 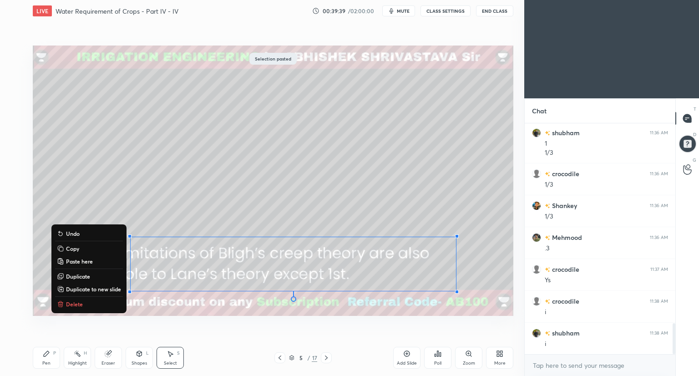 I want to click on h6: Mehmood, so click(x=566, y=237).